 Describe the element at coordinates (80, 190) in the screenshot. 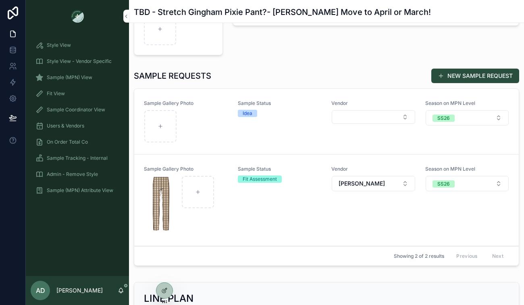

I see `span: Sample (MPN) Attribute View` at that location.